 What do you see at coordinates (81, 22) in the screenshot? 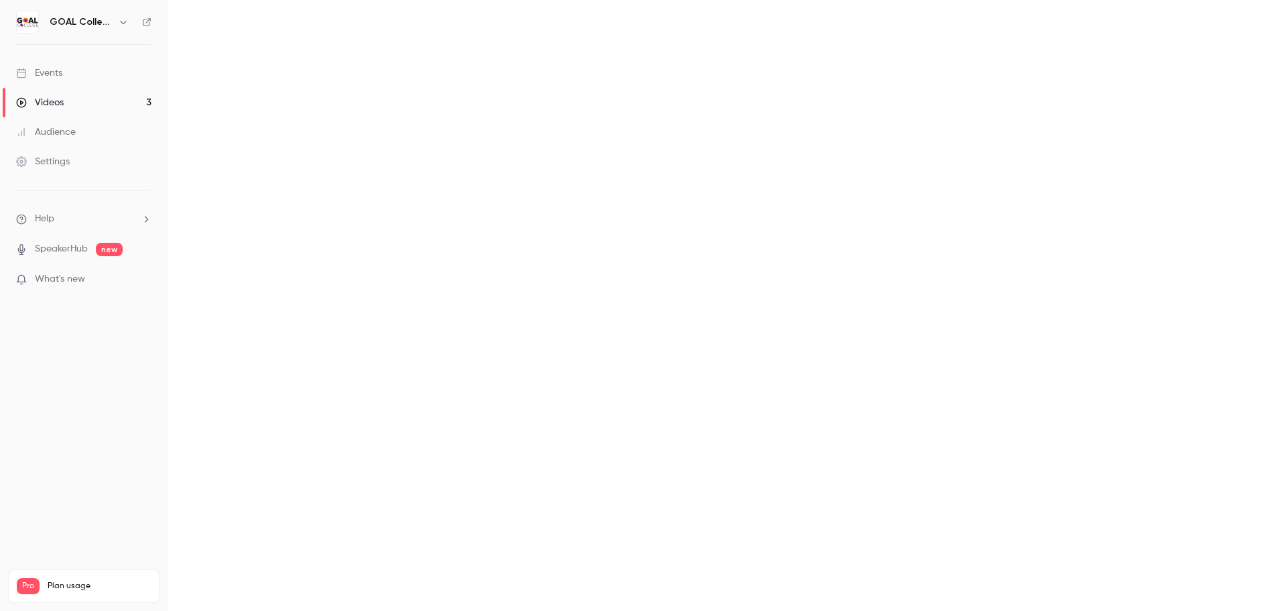
I see `h6: GOAL College` at bounding box center [81, 22].